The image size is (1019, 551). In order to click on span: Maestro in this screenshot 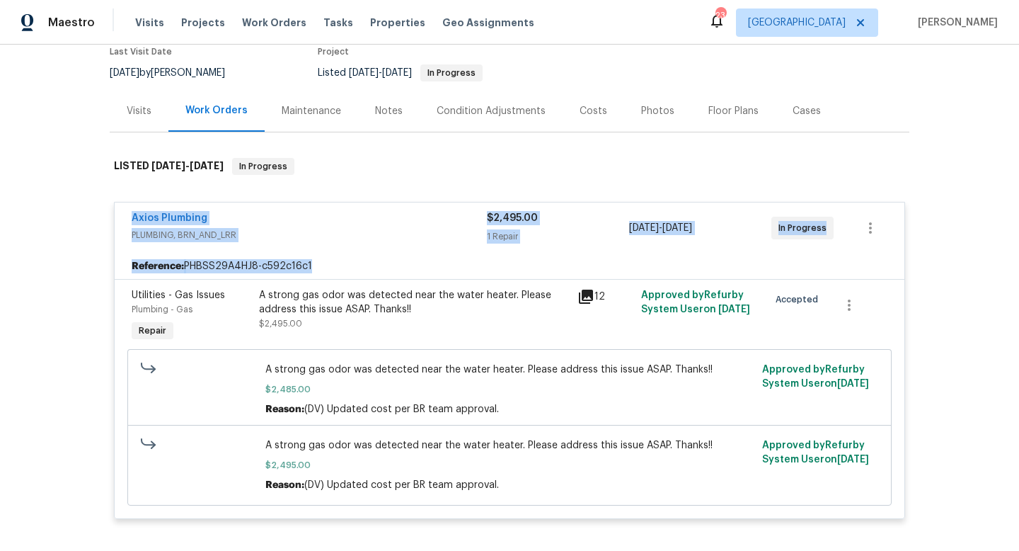, I will do `click(71, 23)`.